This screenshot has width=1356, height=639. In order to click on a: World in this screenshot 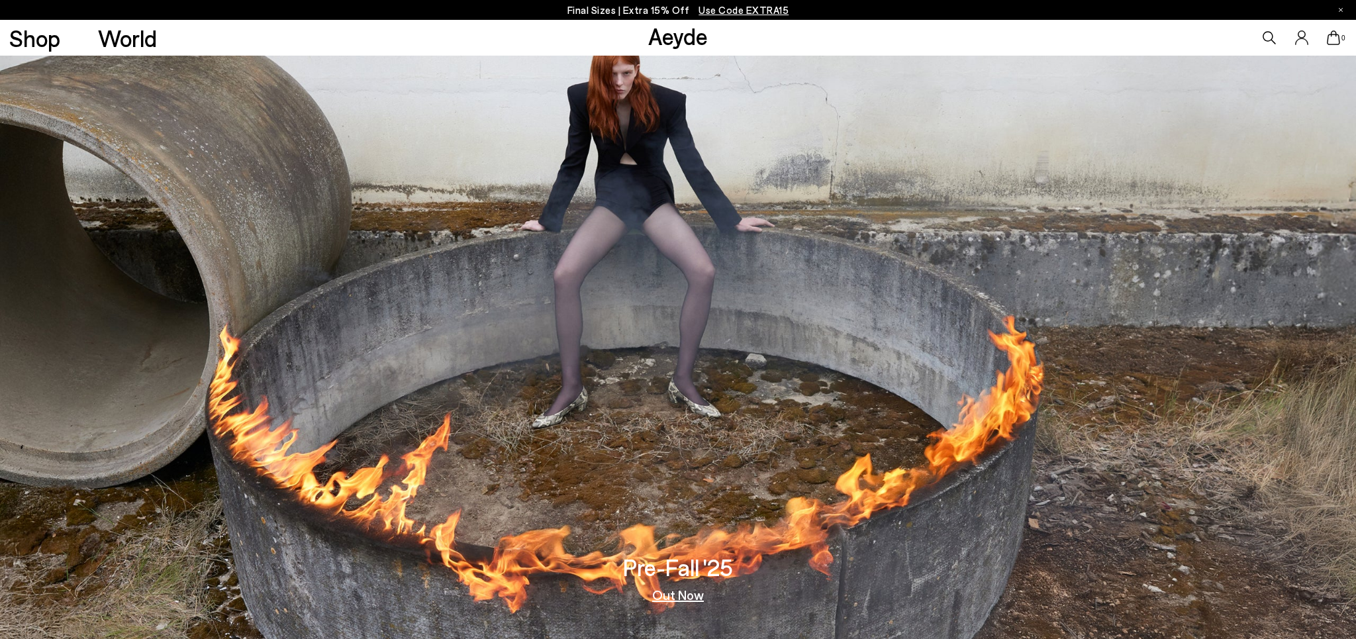, I will do `click(127, 38)`.